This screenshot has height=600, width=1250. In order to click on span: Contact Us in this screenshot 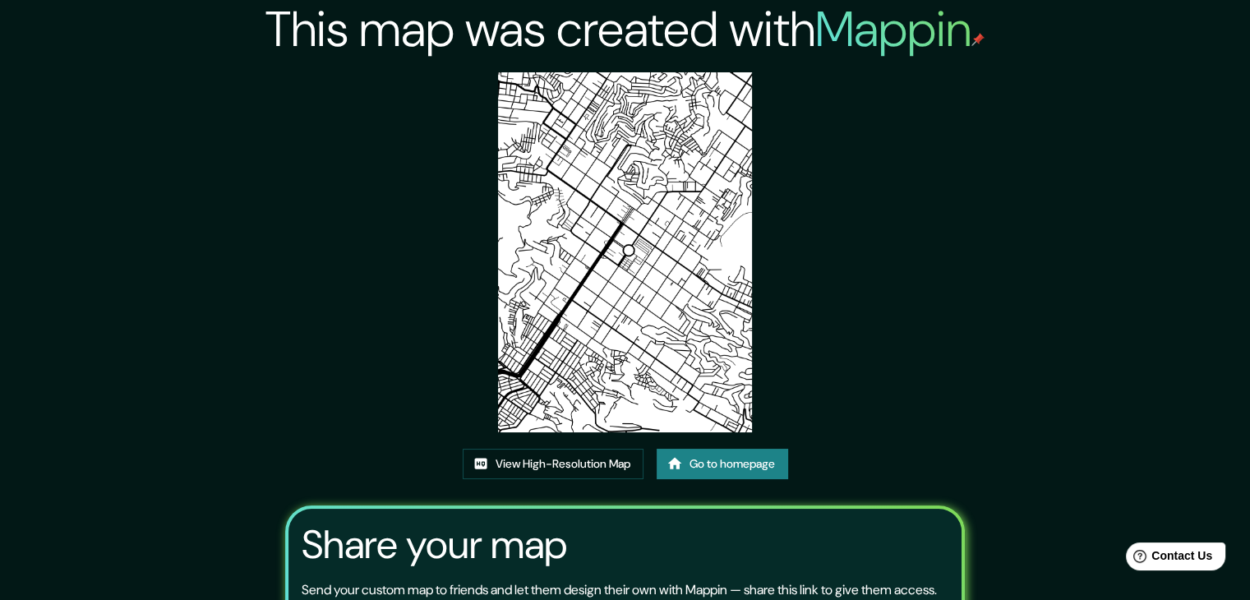, I will do `click(78, 20)`.